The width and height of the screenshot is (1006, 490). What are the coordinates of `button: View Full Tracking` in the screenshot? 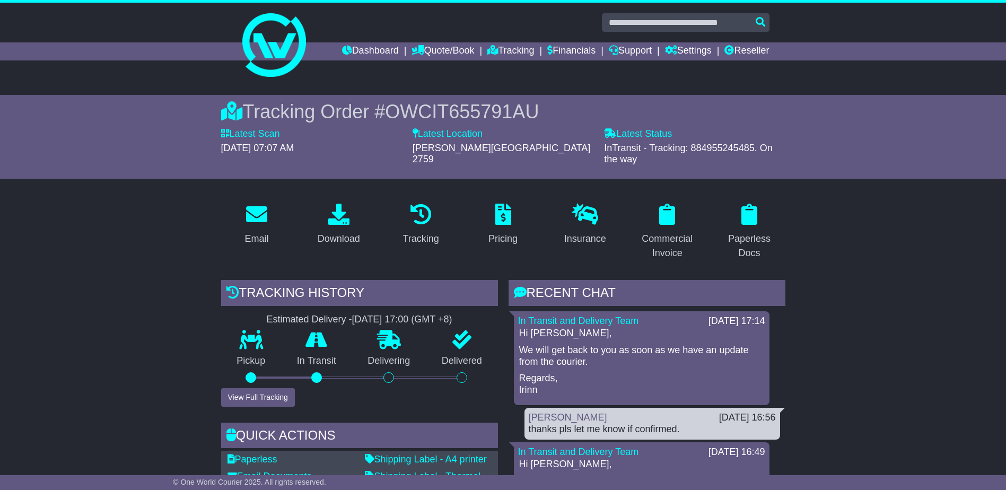 It's located at (258, 397).